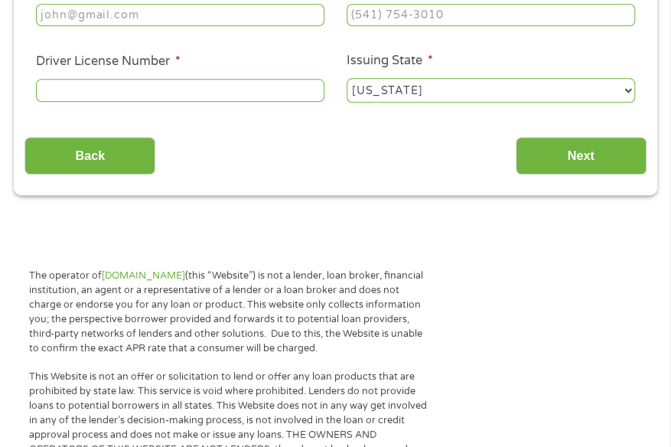 Image resolution: width=671 pixels, height=447 pixels. Describe the element at coordinates (490, 15) in the screenshot. I see `input: (541) 754-3010` at that location.